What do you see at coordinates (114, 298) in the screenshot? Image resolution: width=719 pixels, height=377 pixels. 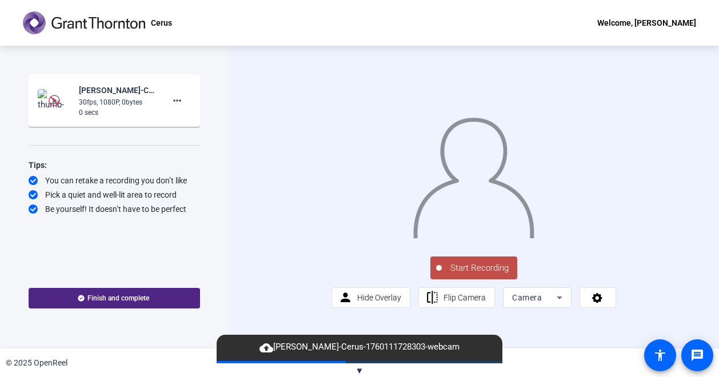 I see `button: Finish and complete` at bounding box center [114, 298].